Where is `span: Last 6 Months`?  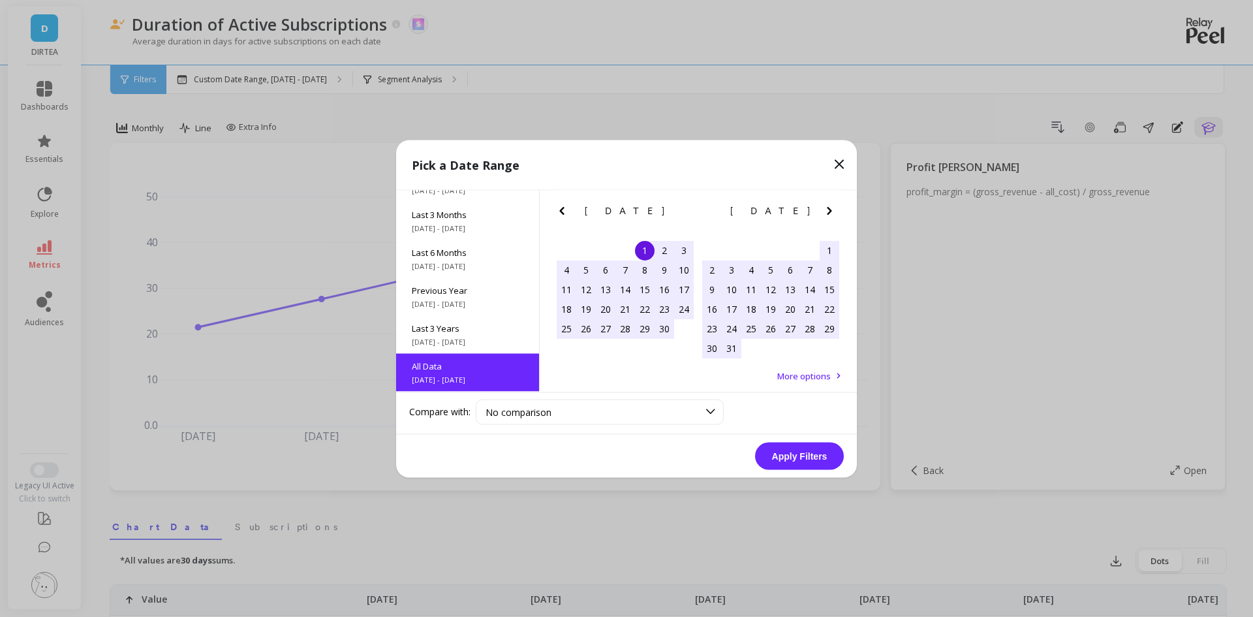
span: Last 6 Months is located at coordinates (467, 252).